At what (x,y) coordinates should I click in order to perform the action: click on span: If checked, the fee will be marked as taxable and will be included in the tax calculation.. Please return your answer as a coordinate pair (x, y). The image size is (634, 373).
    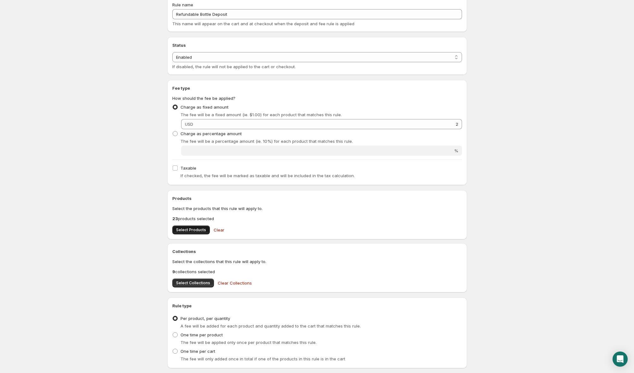
    Looking at the image, I should click on (268, 176).